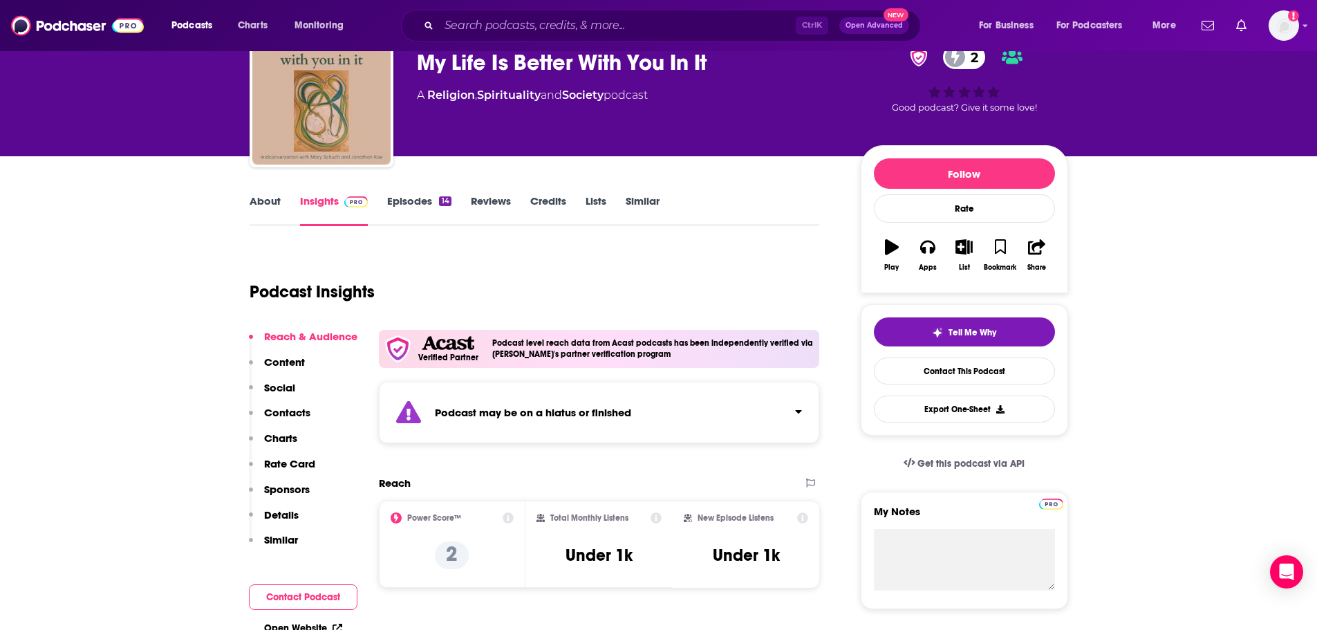 The width and height of the screenshot is (1317, 630). Describe the element at coordinates (937, 333) in the screenshot. I see `img: tell me why sparkle` at that location.